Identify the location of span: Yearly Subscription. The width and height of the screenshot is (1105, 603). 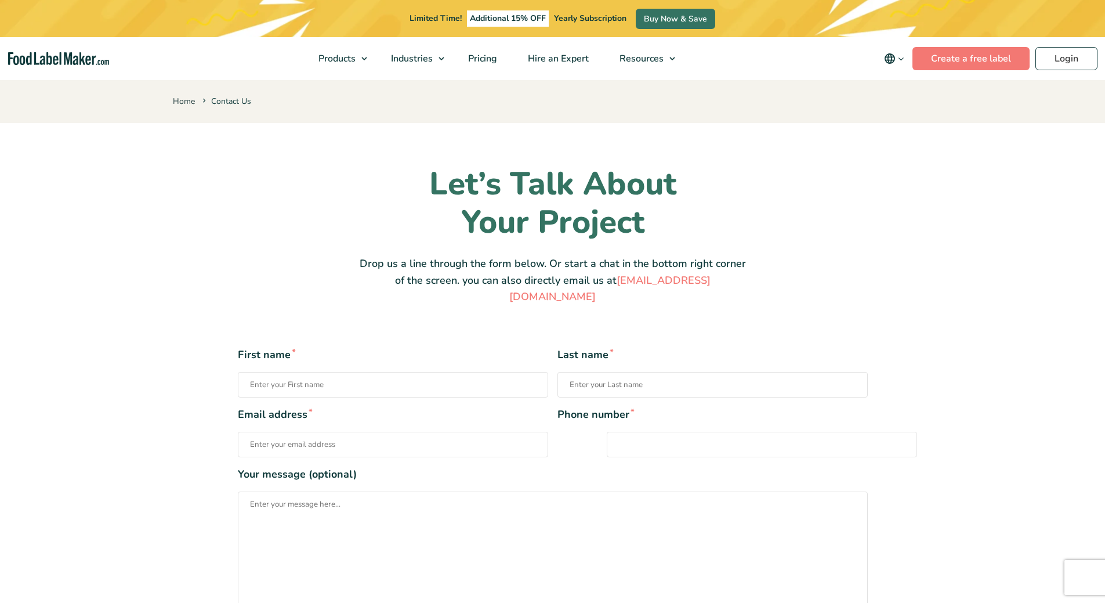
(590, 18).